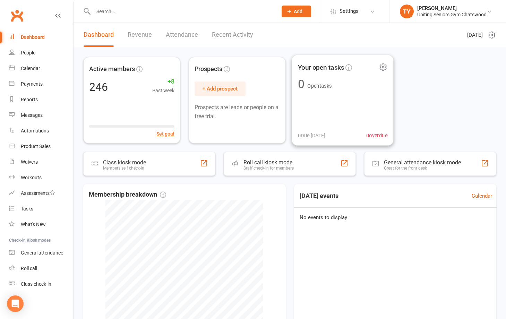  What do you see at coordinates (296, 11) in the screenshot?
I see `button: Add` at bounding box center [296, 11].